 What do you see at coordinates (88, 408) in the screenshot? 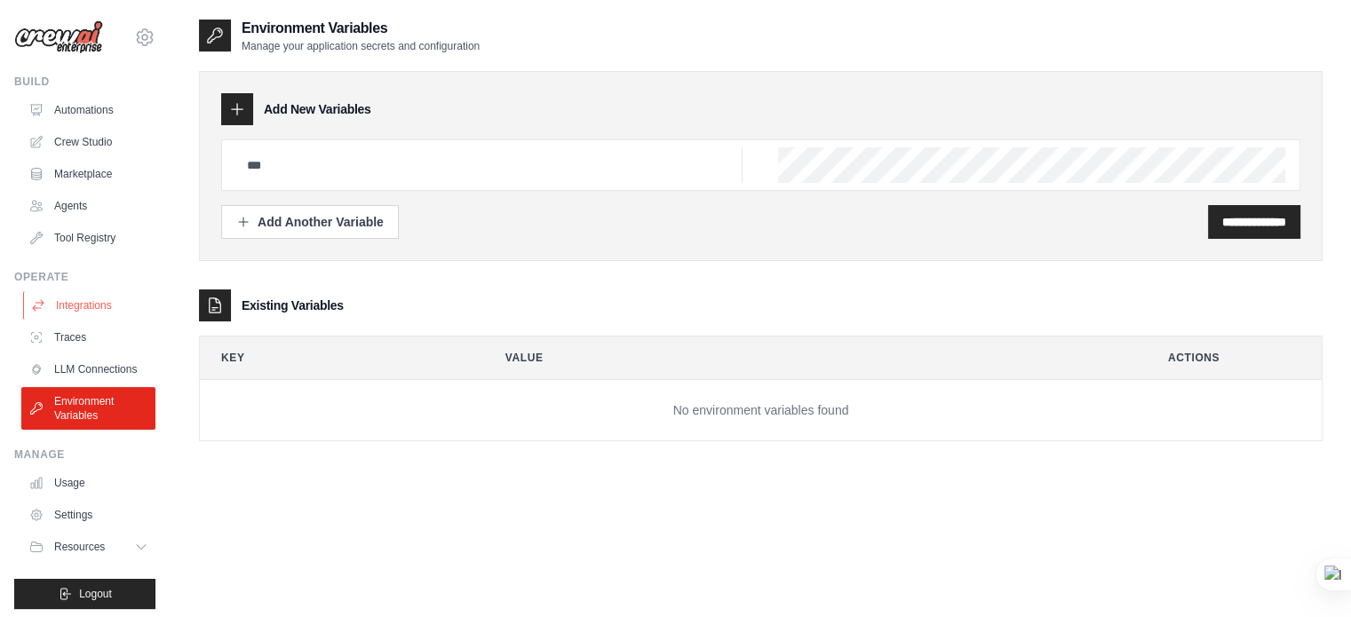
I see `a: Environment Variables` at bounding box center [88, 408].